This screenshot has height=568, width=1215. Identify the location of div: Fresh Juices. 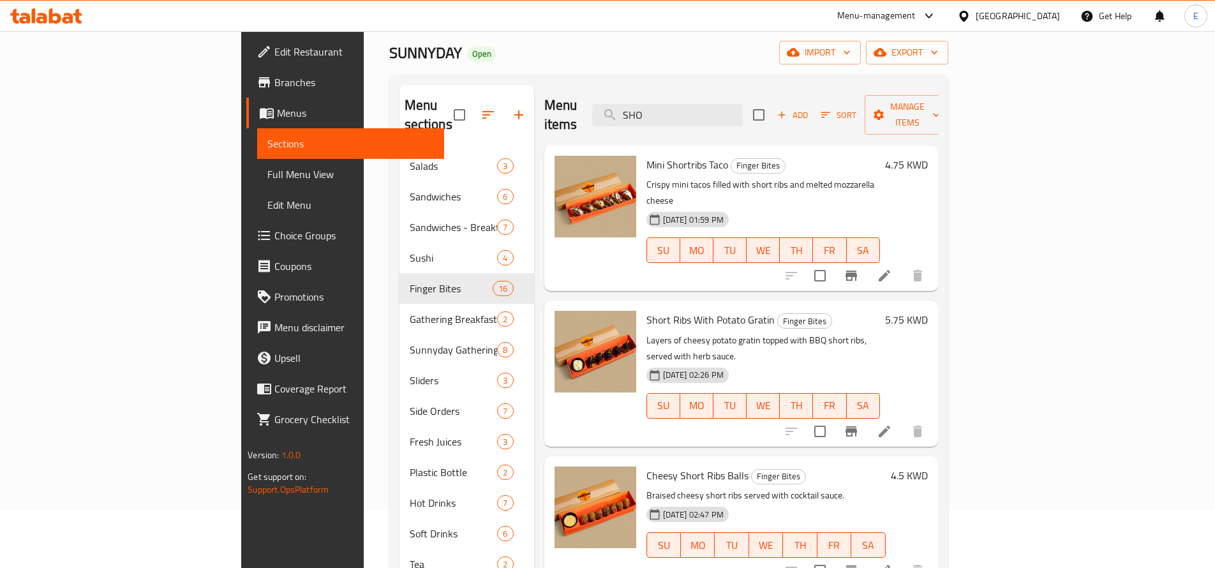
(454, 442).